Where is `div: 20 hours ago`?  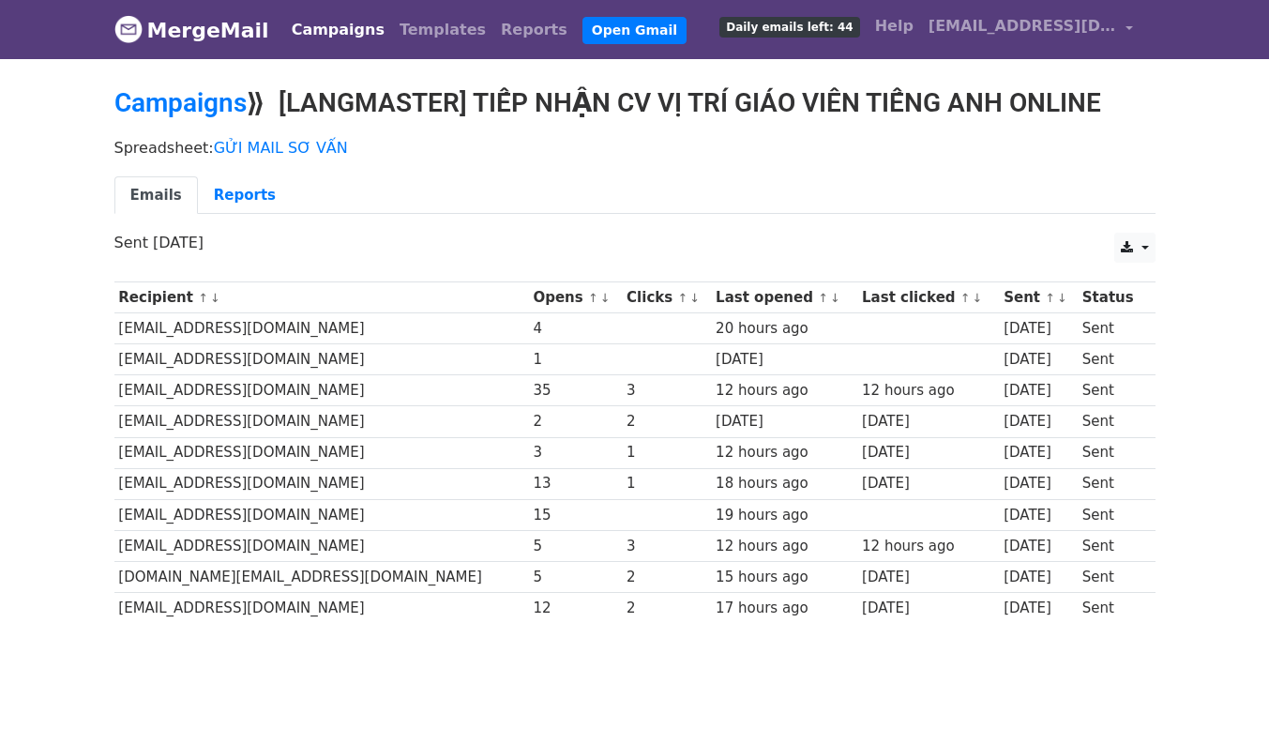 div: 20 hours ago is located at coordinates (784, 328).